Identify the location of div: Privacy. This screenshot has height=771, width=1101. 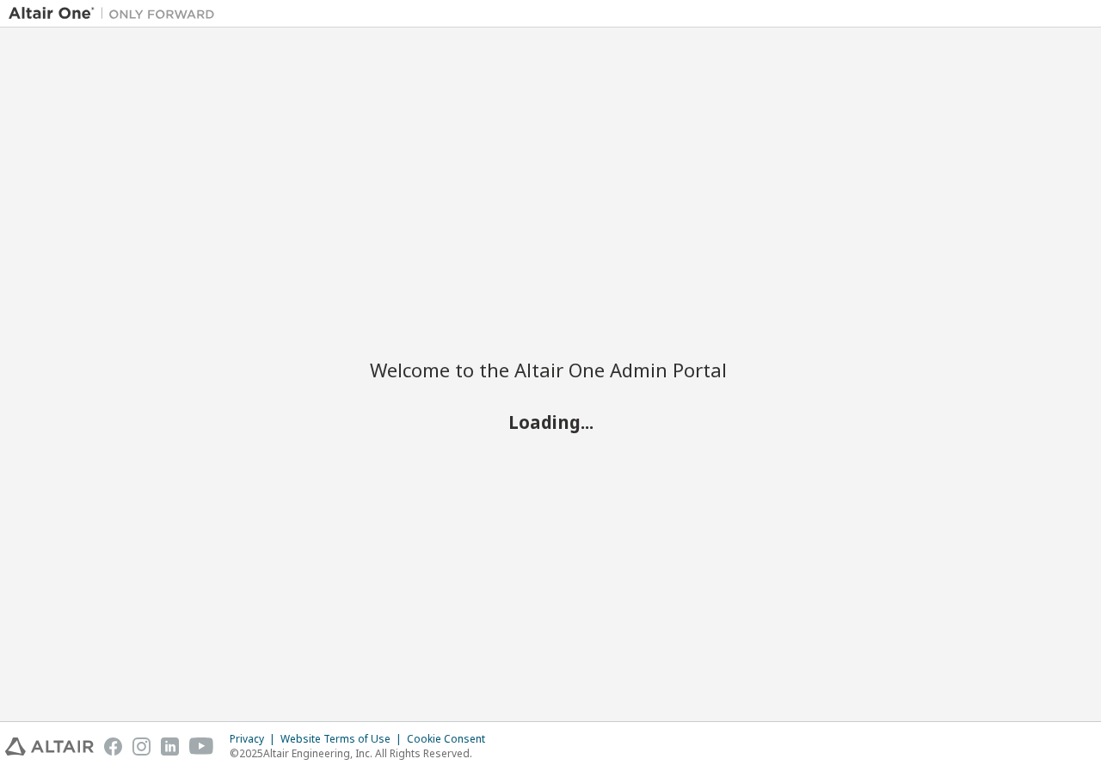
(255, 739).